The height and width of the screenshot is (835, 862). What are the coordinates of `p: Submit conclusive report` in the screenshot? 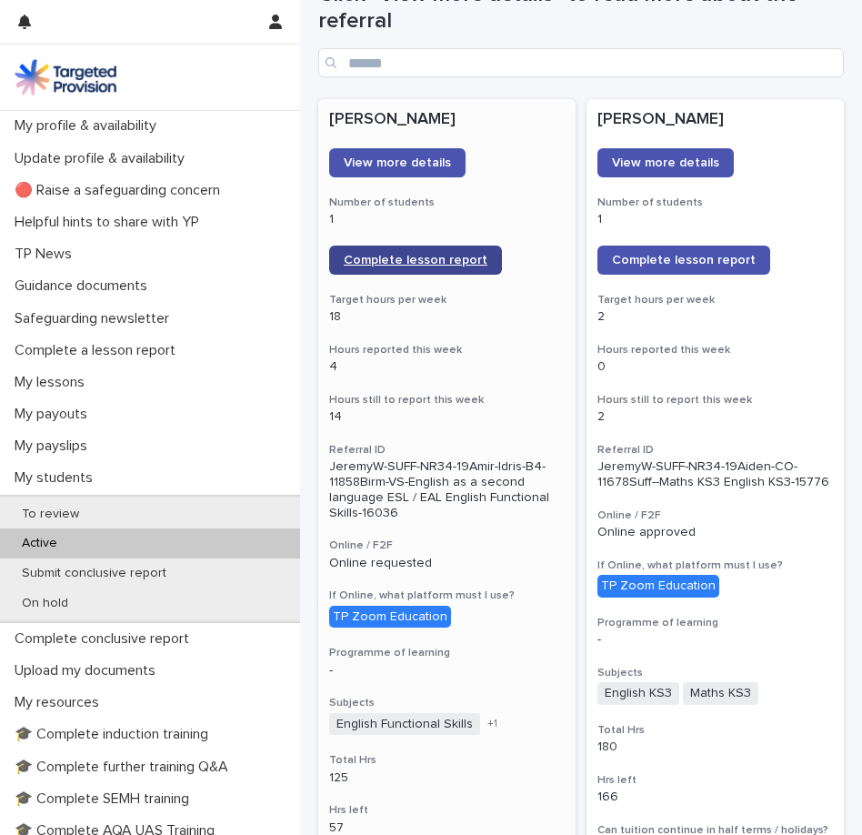 It's located at (94, 573).